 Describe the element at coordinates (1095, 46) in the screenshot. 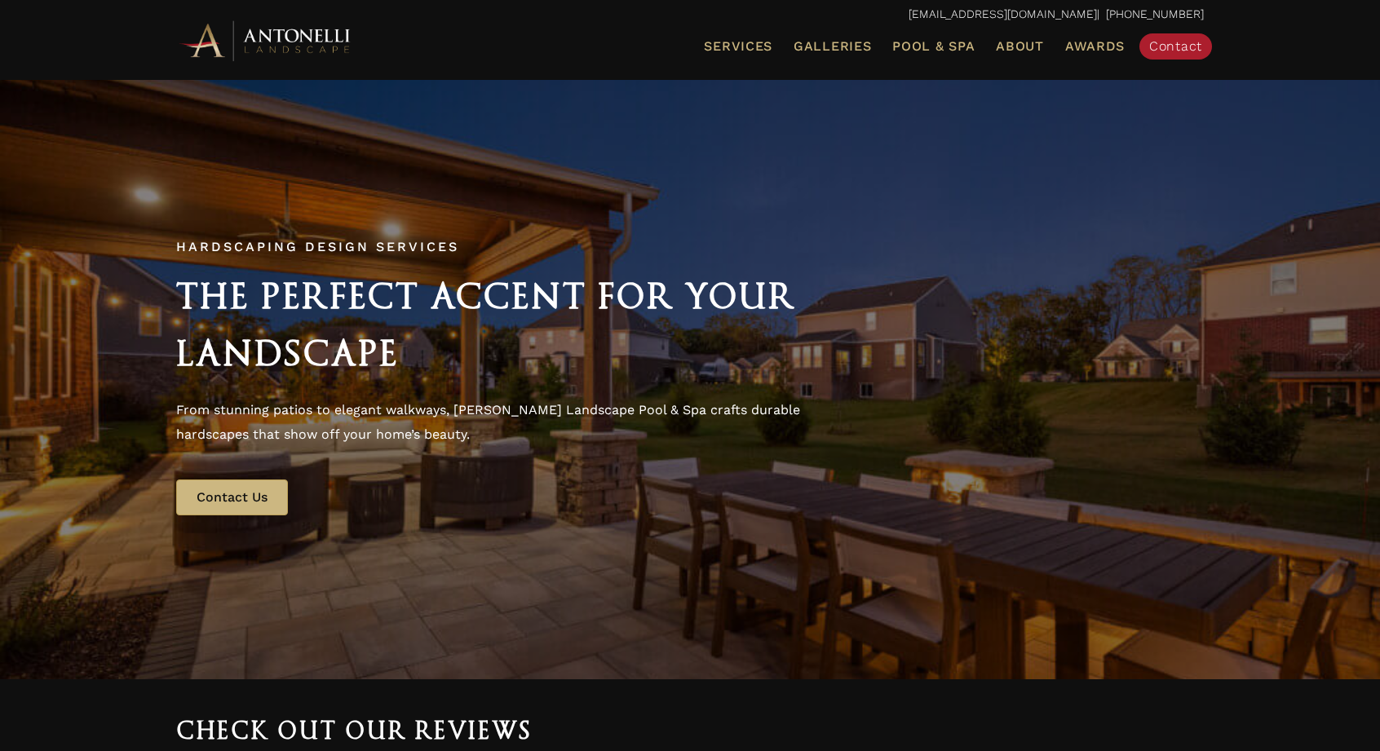

I see `a: Awards` at that location.